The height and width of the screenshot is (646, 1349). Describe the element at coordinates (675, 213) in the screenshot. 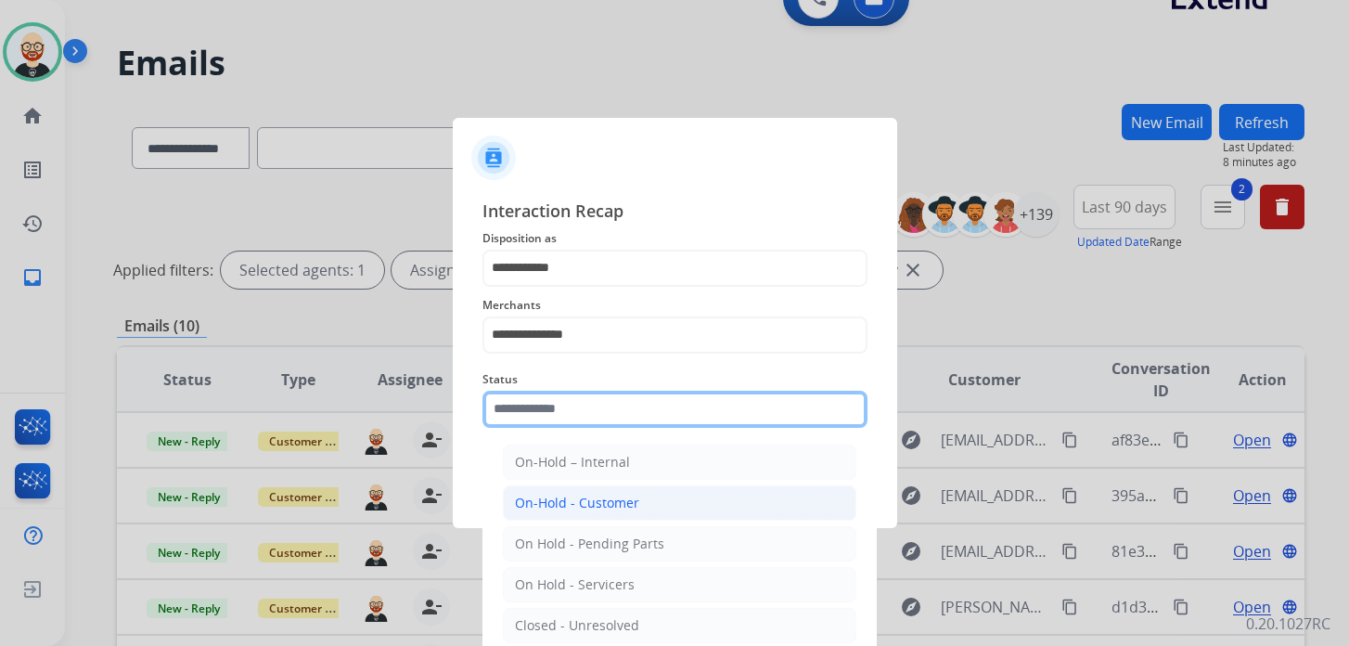

I see `span: Interaction Recap` at that location.